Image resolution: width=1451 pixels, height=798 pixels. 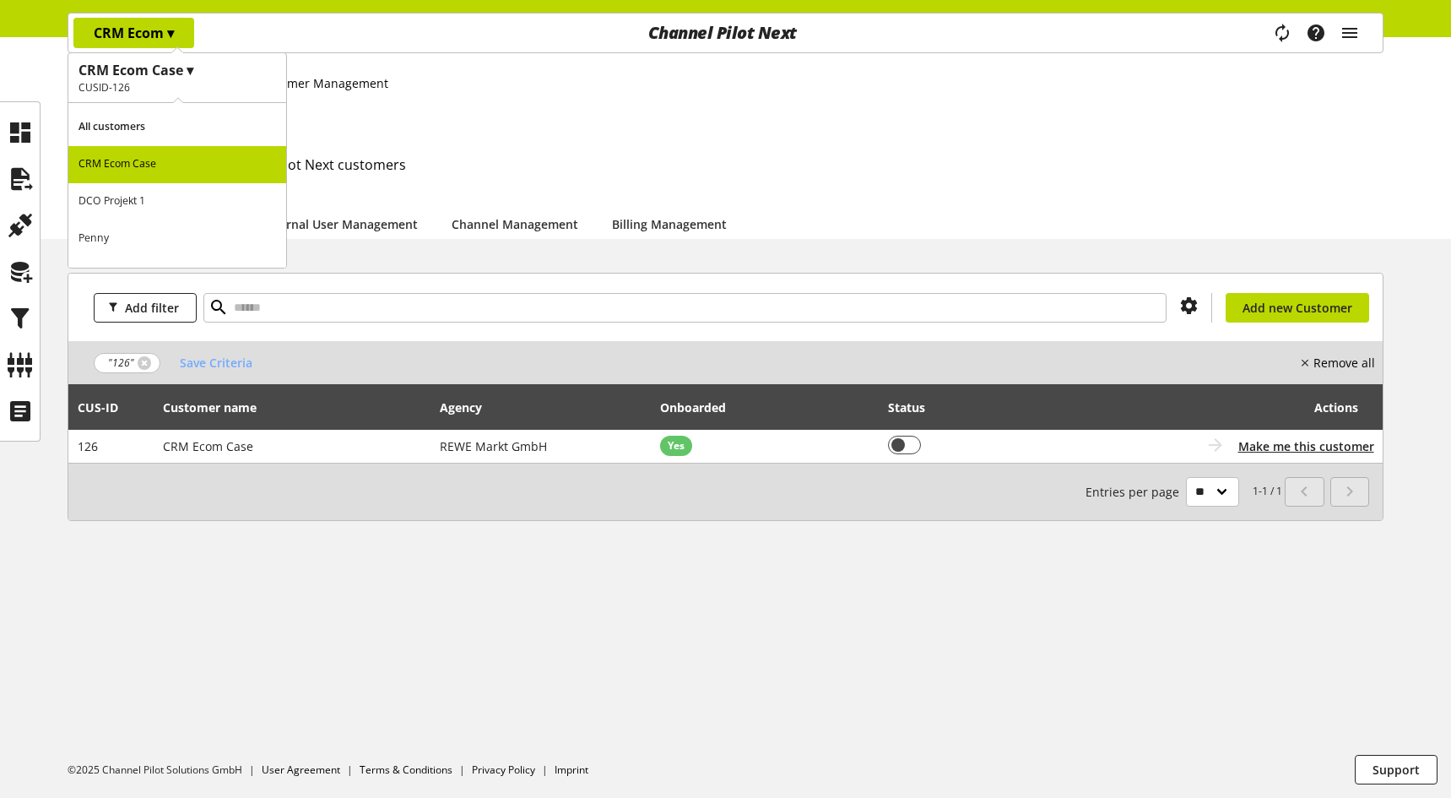 I want to click on span: Entries per page, so click(x=1135, y=491).